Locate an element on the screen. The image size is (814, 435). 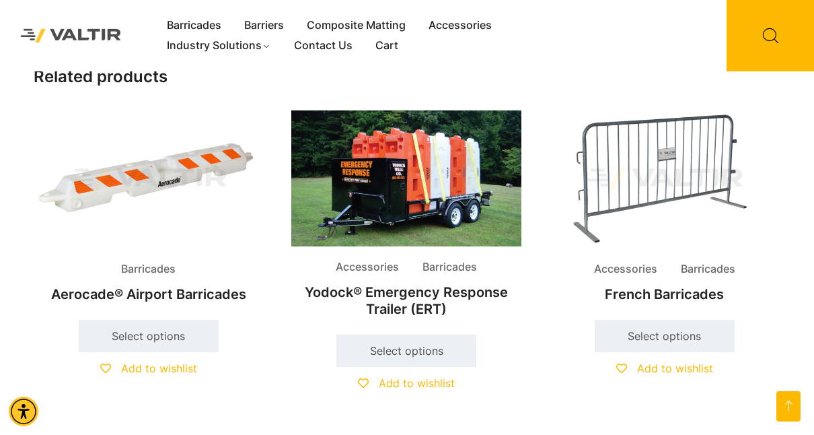
a: Select options for “French Barricades” is located at coordinates (665, 336).